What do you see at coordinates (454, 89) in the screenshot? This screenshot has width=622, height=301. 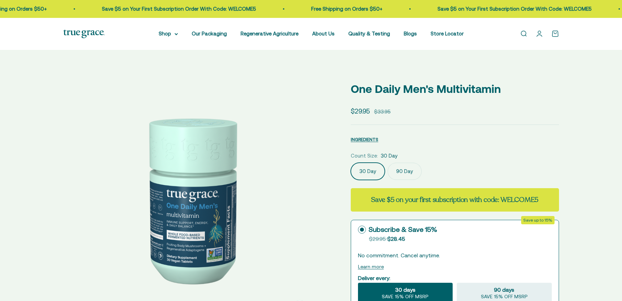 I see `p: One Daily Men's Multivitamin` at bounding box center [454, 89].